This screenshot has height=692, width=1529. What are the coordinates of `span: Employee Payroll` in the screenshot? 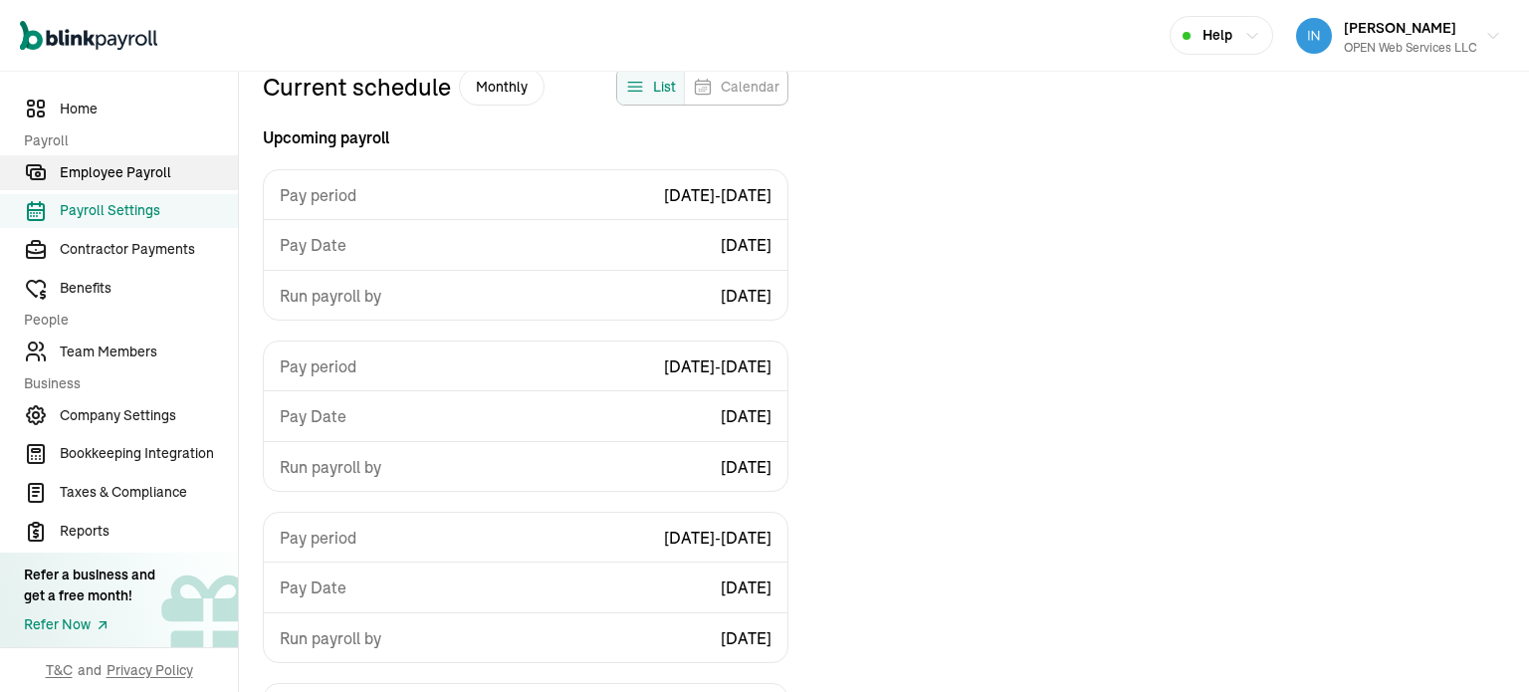 It's located at (148, 172).